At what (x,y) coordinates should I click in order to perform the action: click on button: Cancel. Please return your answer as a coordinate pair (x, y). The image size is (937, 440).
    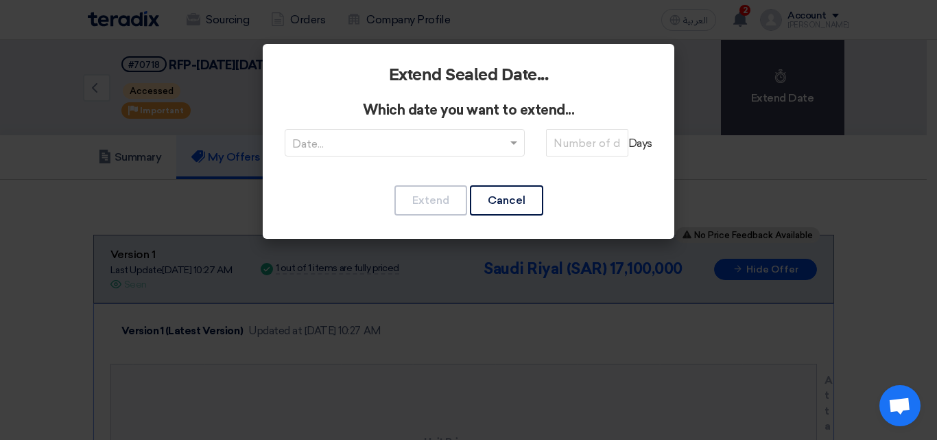
    Looking at the image, I should click on (506, 200).